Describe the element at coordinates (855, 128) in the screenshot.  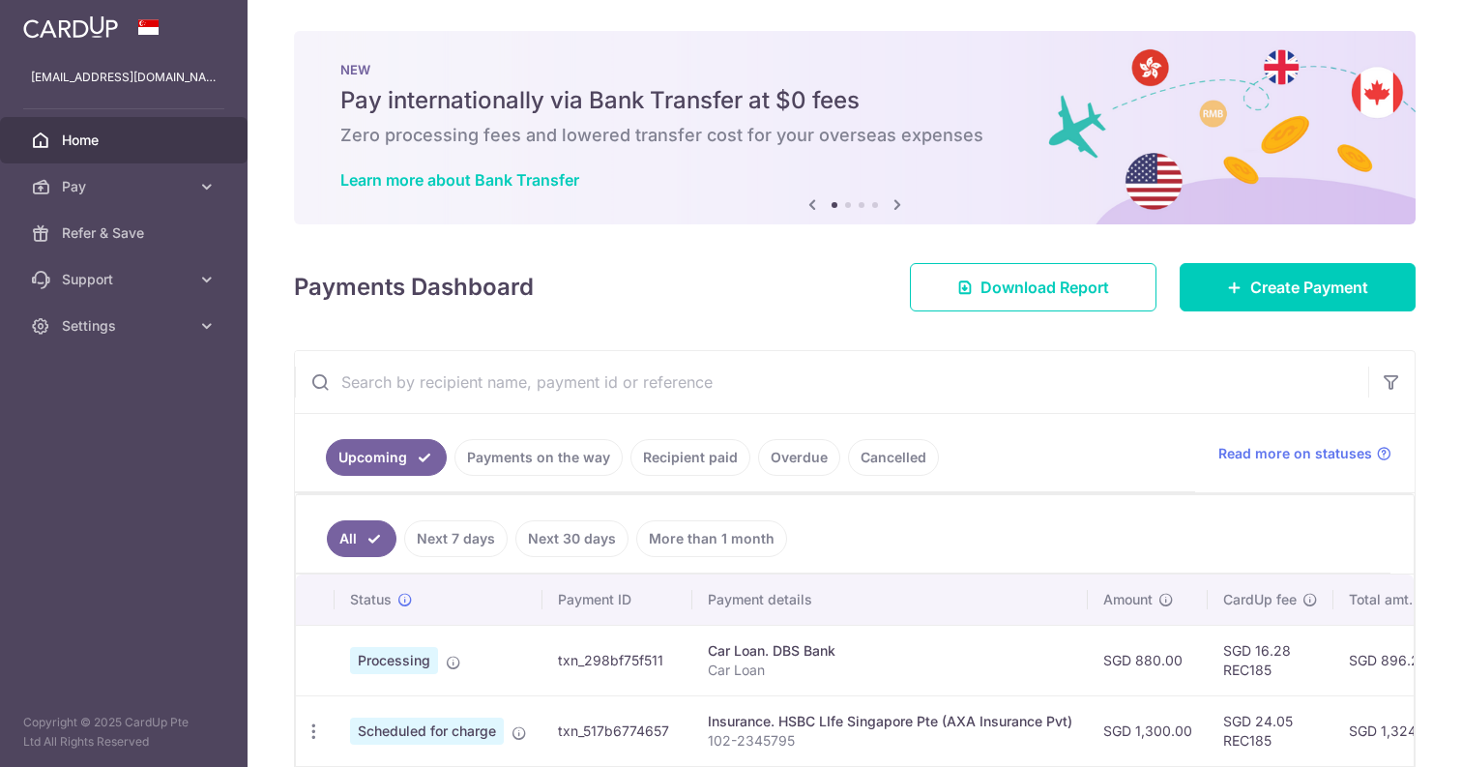
I see `img: Bank transfer banner` at that location.